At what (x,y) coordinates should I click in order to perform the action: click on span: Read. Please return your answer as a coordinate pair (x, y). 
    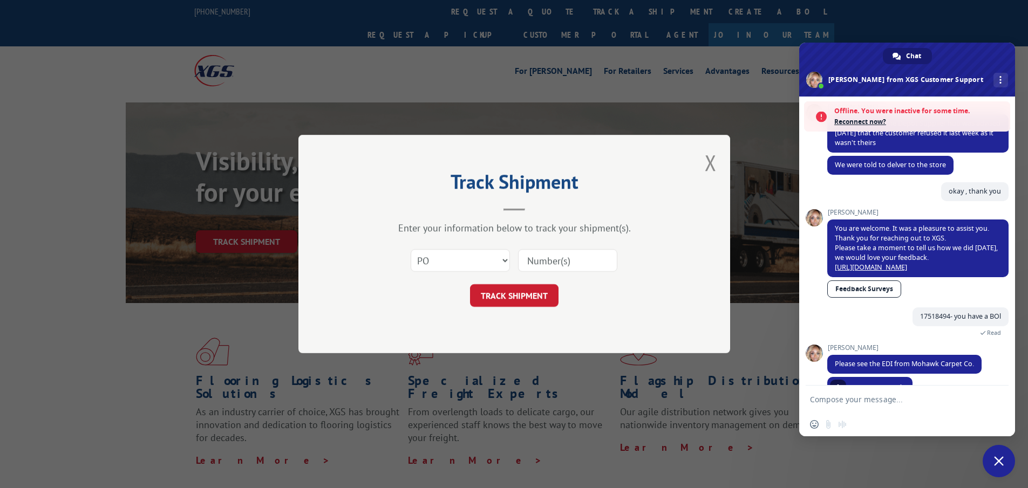
    Looking at the image, I should click on (994, 333).